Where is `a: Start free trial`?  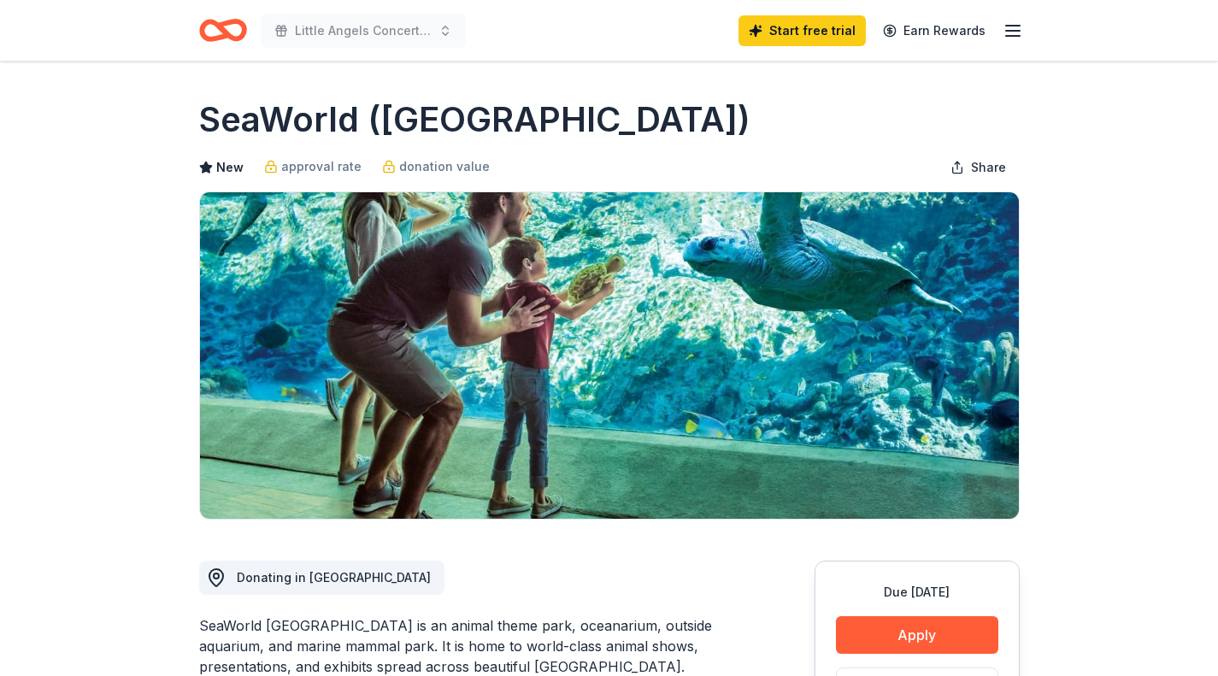
a: Start free trial is located at coordinates (802, 31).